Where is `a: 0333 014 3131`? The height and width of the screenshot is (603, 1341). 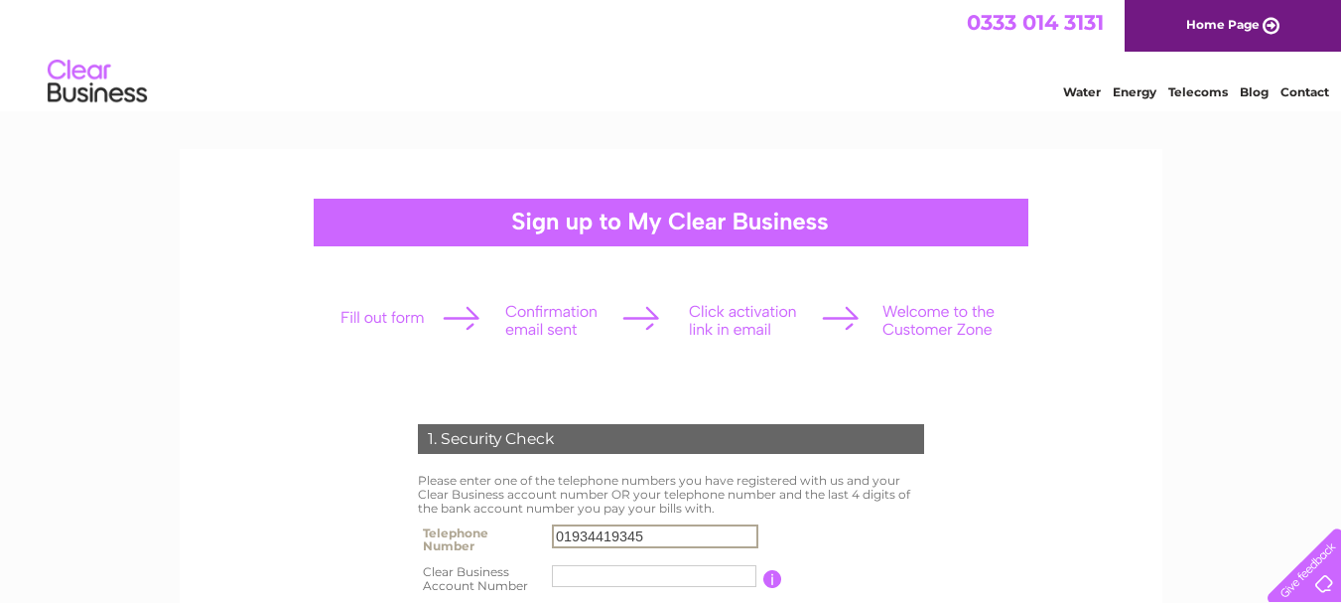 a: 0333 014 3131 is located at coordinates (1035, 22).